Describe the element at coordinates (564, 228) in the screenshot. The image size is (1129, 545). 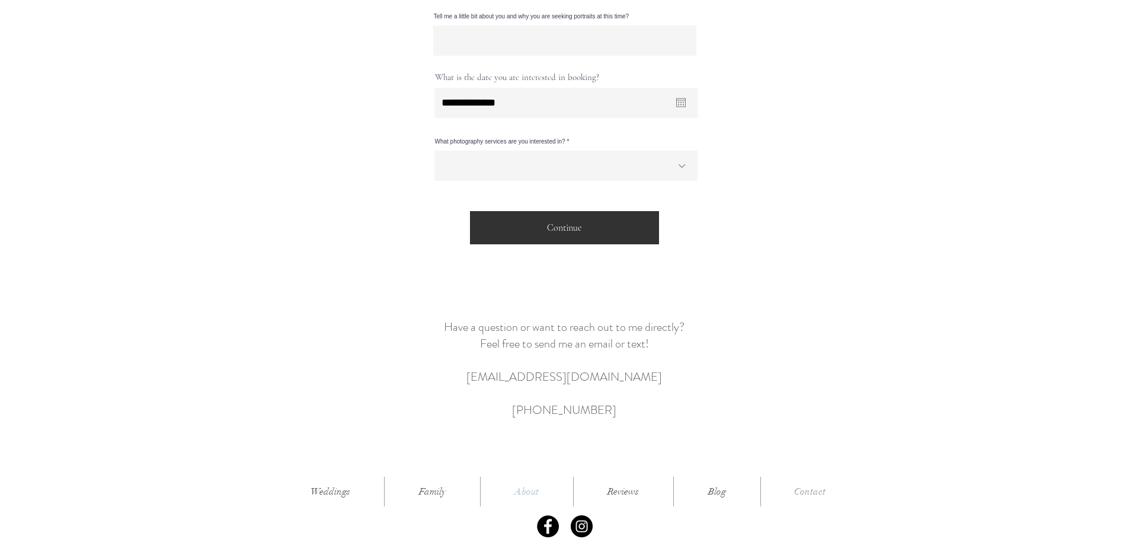
I see `span: Continue` at that location.